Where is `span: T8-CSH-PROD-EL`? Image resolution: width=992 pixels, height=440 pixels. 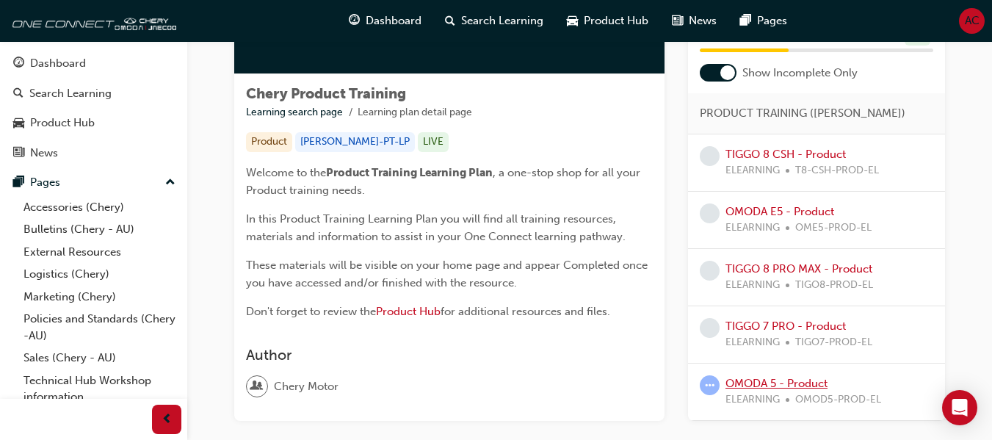 span: T8-CSH-PROD-EL is located at coordinates (837, 170).